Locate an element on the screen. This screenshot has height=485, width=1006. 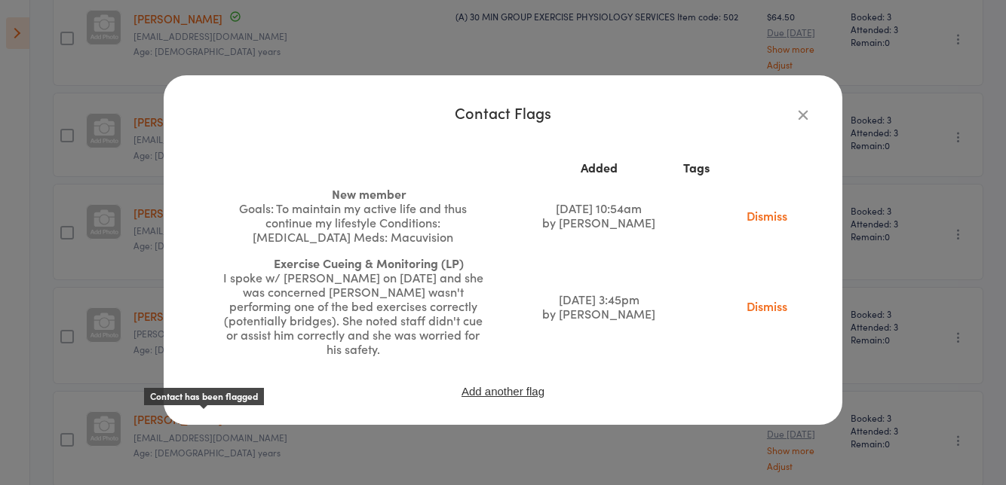
div: Contact has been flagged is located at coordinates (204, 397).